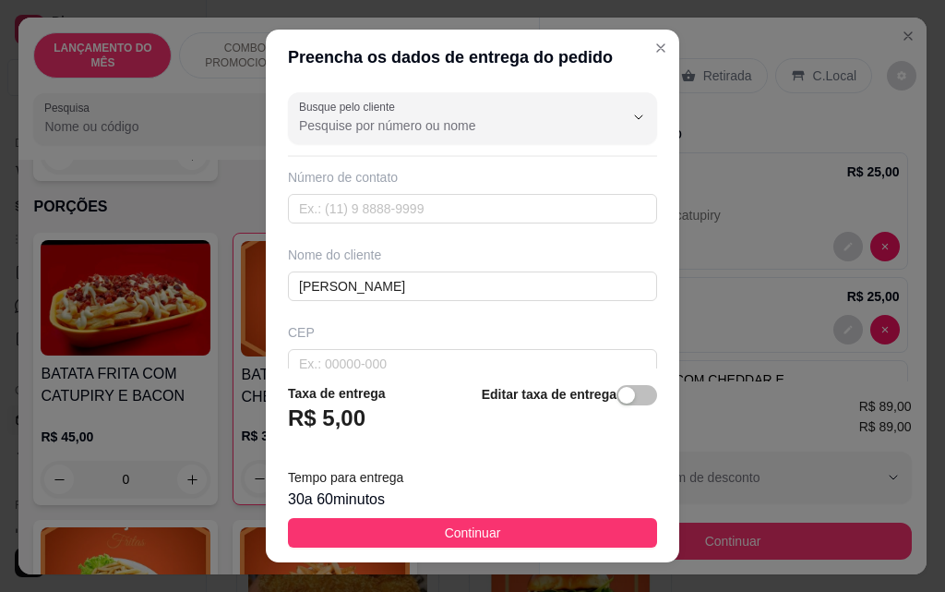  What do you see at coordinates (473, 177) in the screenshot?
I see `div: Número de contato` at bounding box center [473, 177].